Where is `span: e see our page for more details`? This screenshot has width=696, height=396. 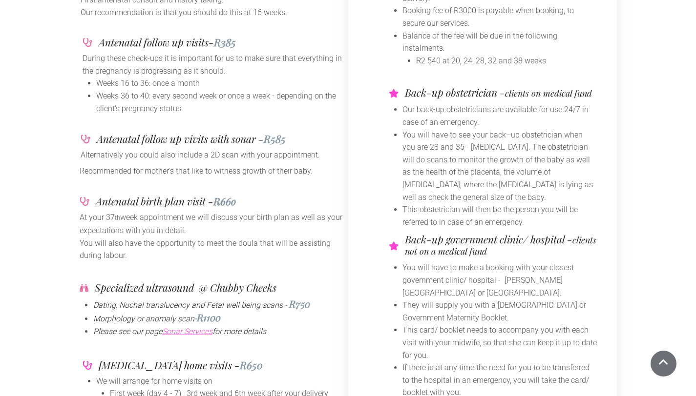 span: e see our page for more details is located at coordinates (189, 331).